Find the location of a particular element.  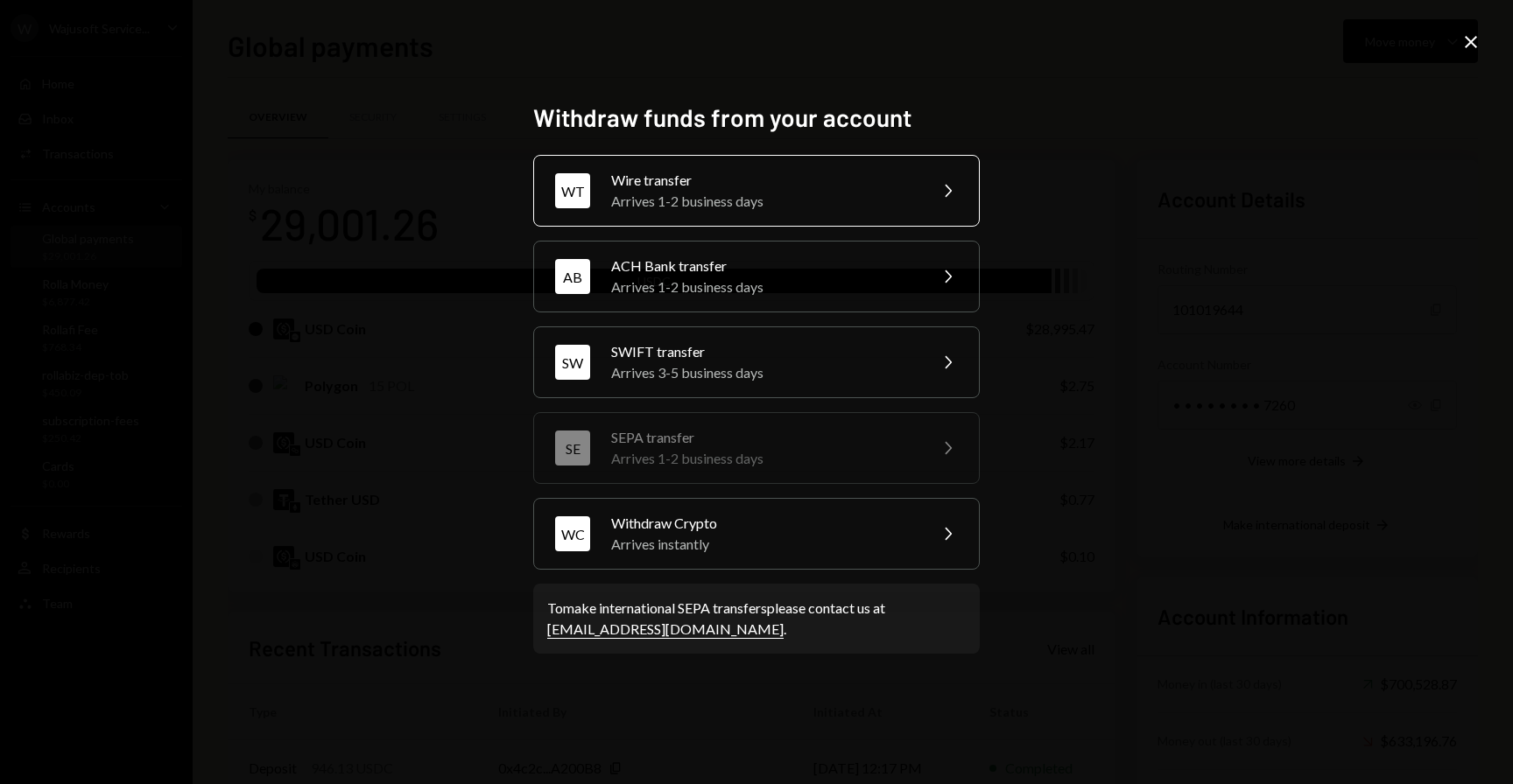

div: SEPA transfer is located at coordinates (763, 438).